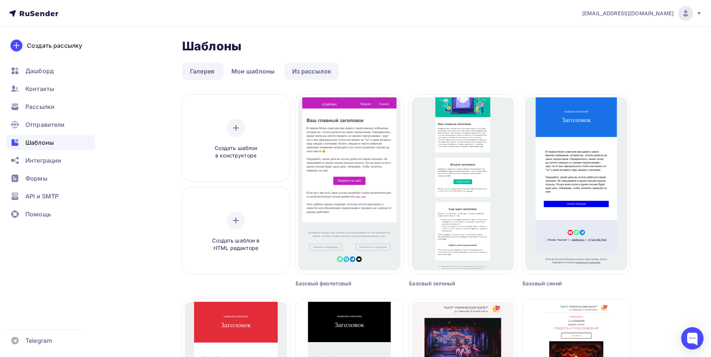 This screenshot has height=357, width=711. I want to click on span: Формы, so click(36, 178).